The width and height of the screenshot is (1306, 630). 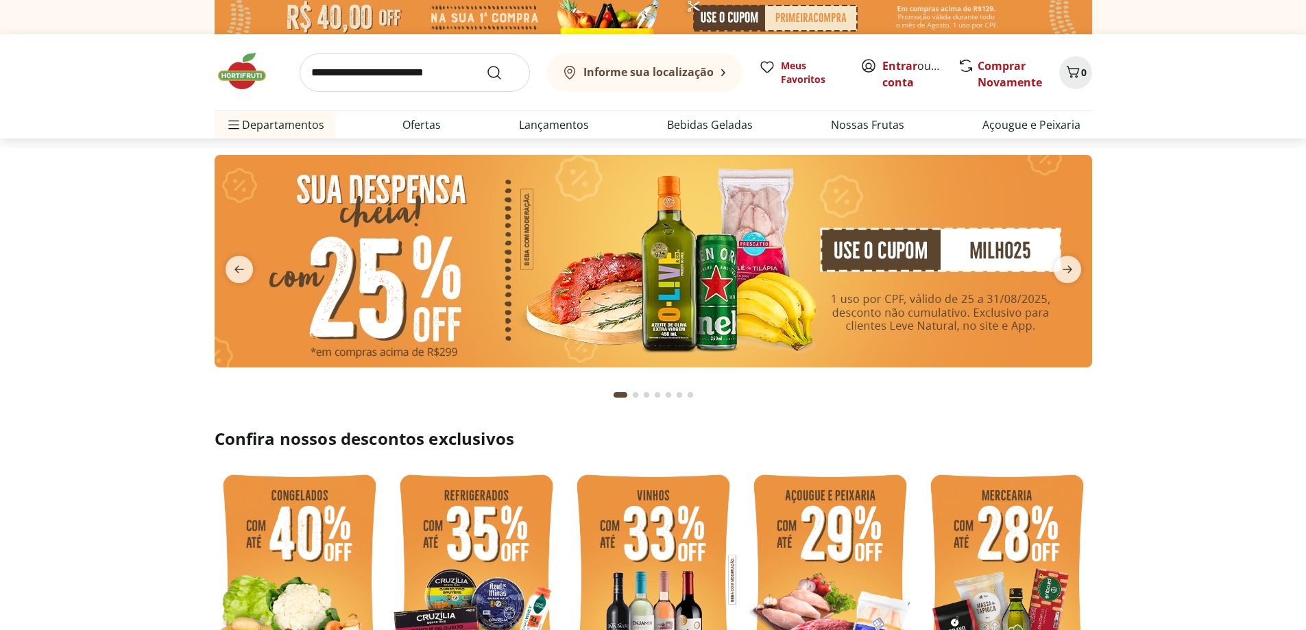 I want to click on a: Entrar, so click(x=899, y=66).